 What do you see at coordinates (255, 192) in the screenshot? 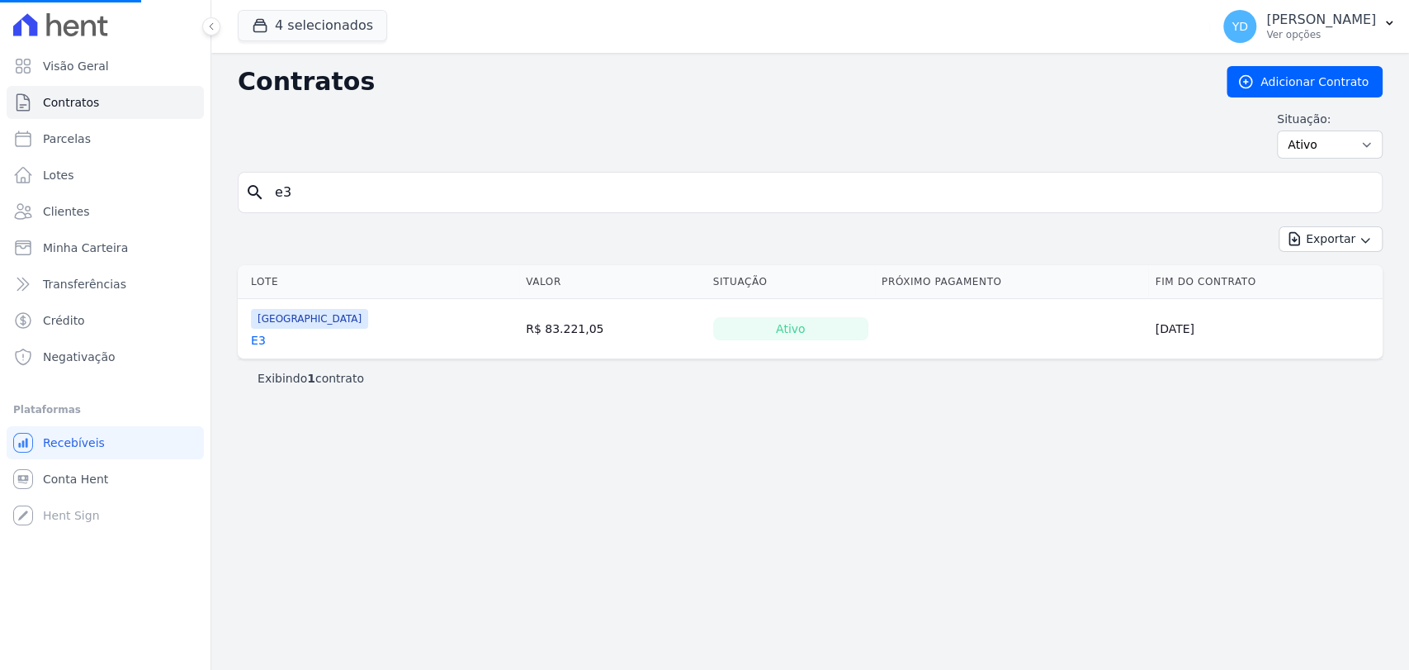
I see `i: search` at bounding box center [255, 192].